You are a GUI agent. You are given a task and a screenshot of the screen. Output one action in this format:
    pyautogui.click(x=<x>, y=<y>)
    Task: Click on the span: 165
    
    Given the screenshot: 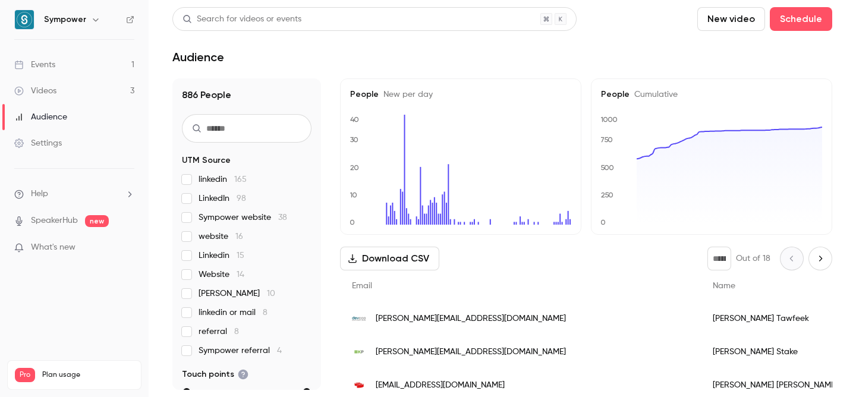 What is the action you would take?
    pyautogui.click(x=240, y=180)
    